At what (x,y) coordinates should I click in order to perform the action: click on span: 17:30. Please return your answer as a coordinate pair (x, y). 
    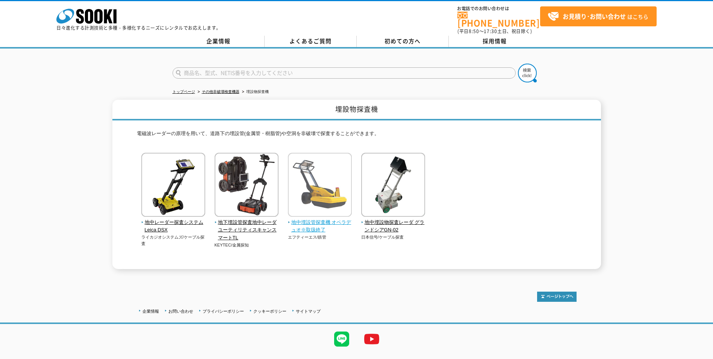
    Looking at the image, I should click on (491, 31).